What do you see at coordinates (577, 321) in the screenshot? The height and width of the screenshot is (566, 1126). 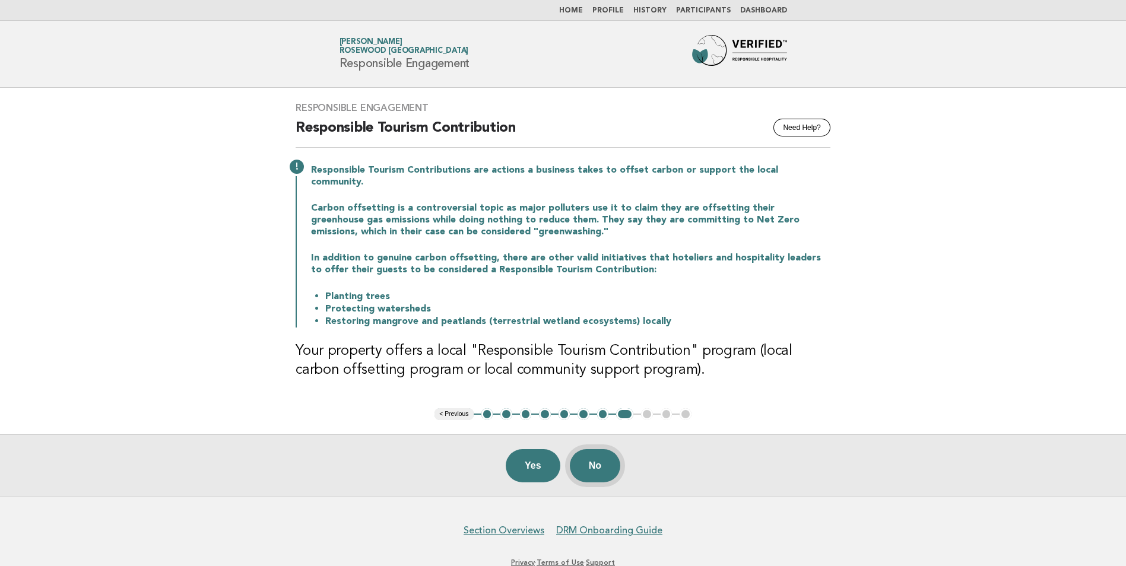 I see `li: Restoring mangrove and peatlands (terrestrial wetland ecosystems) locally` at bounding box center [577, 321].